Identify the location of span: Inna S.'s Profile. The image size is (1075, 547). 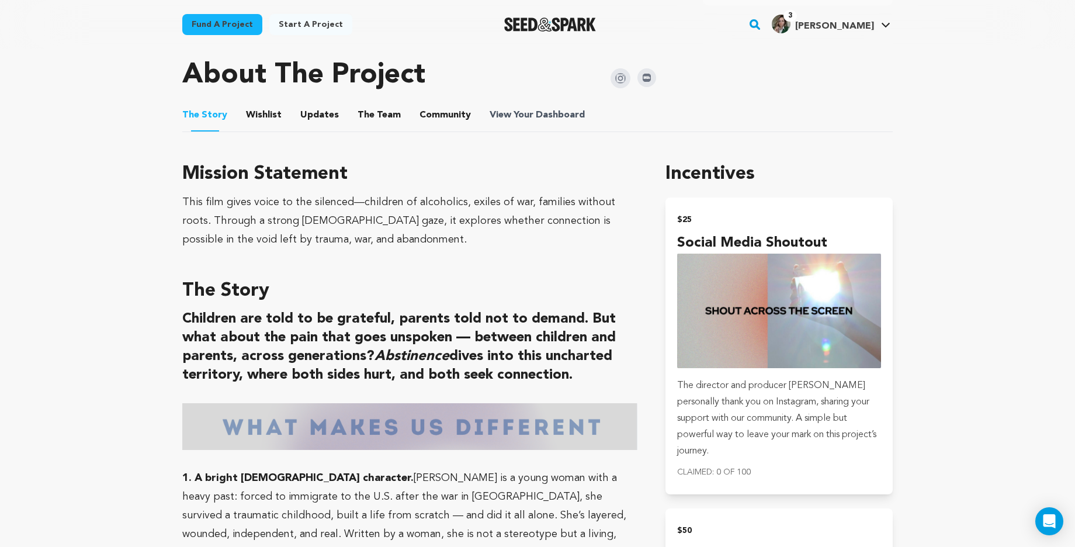
(831, 25).